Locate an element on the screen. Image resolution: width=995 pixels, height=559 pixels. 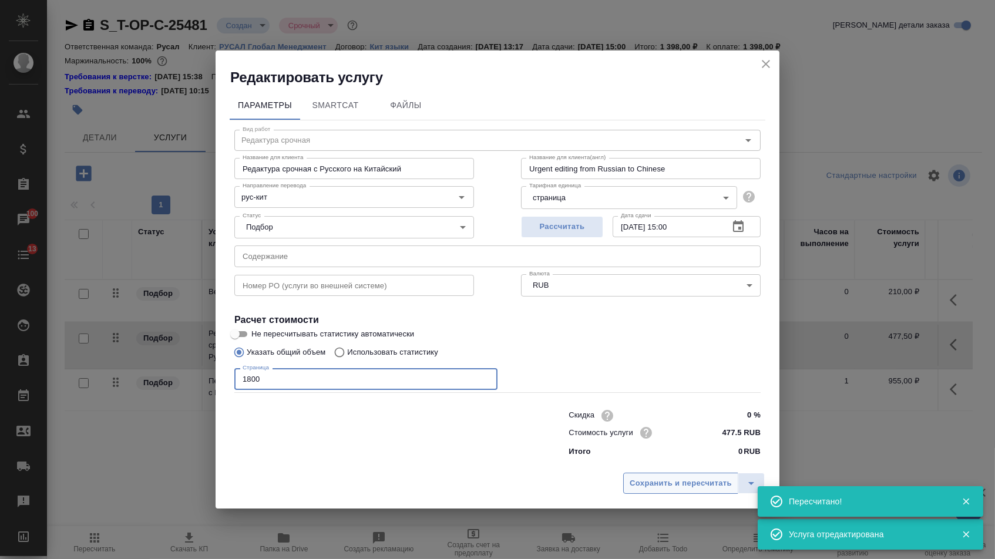
div: страница is located at coordinates (629, 197).